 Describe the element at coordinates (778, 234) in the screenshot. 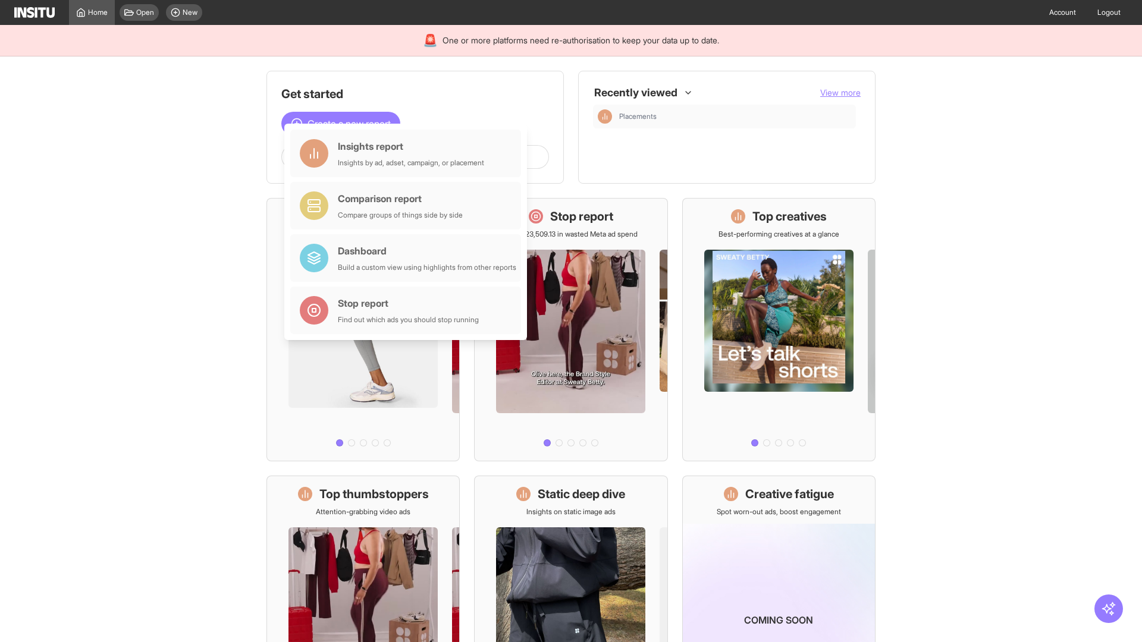

I see `p: Best-performing creatives at a glance` at that location.